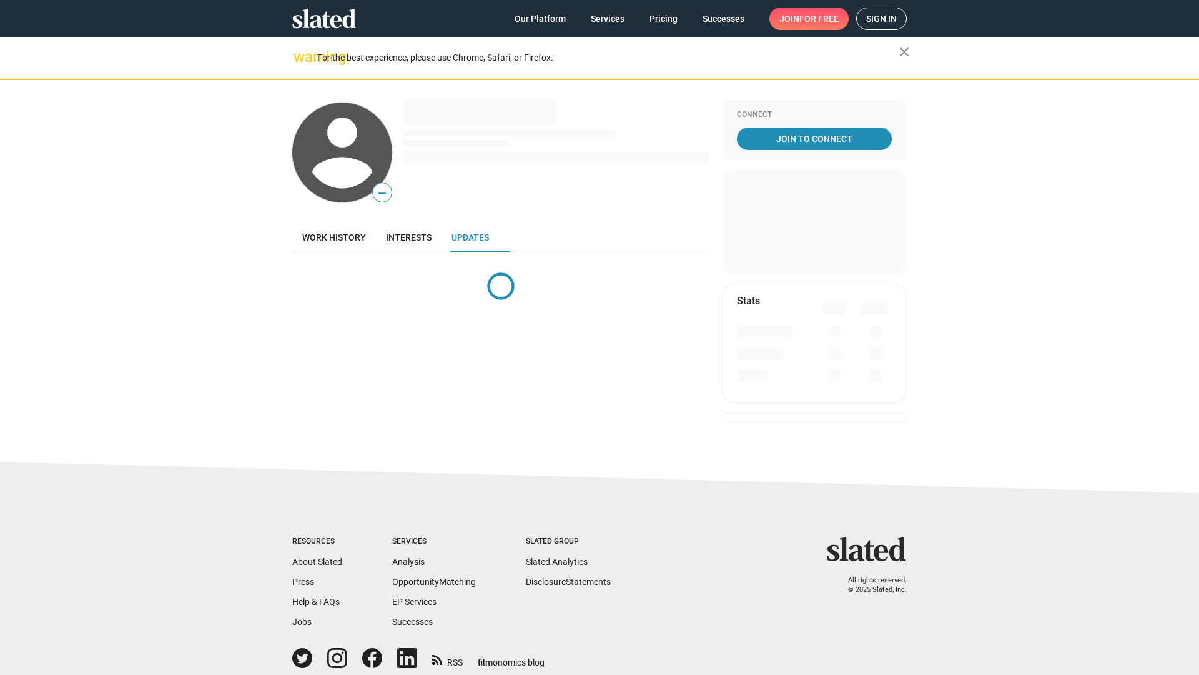 The height and width of the screenshot is (675, 1199). Describe the element at coordinates (748, 300) in the screenshot. I see `mat-card-title: Stats` at that location.